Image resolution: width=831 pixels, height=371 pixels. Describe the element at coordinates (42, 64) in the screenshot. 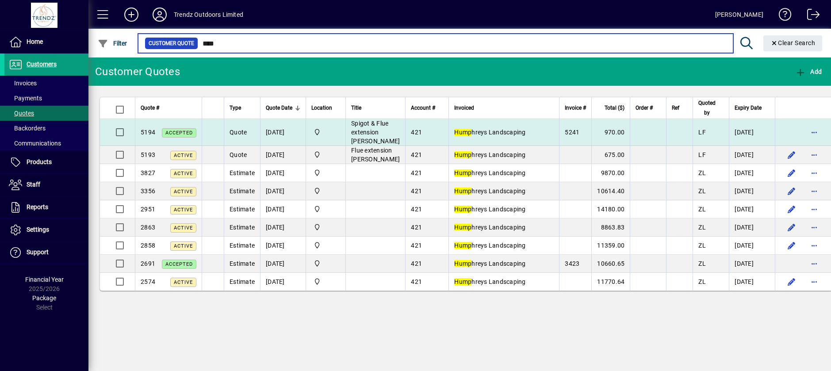

I see `span: Customers` at that location.